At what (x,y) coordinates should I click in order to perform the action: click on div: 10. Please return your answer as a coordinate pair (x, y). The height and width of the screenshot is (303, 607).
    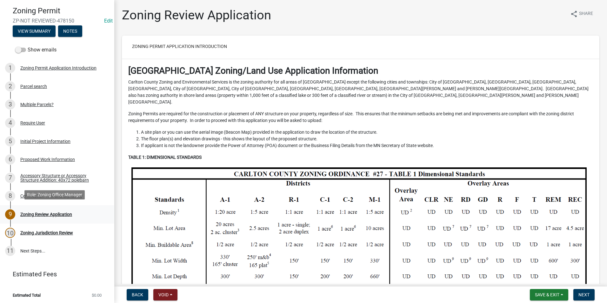
    Looking at the image, I should click on (10, 233).